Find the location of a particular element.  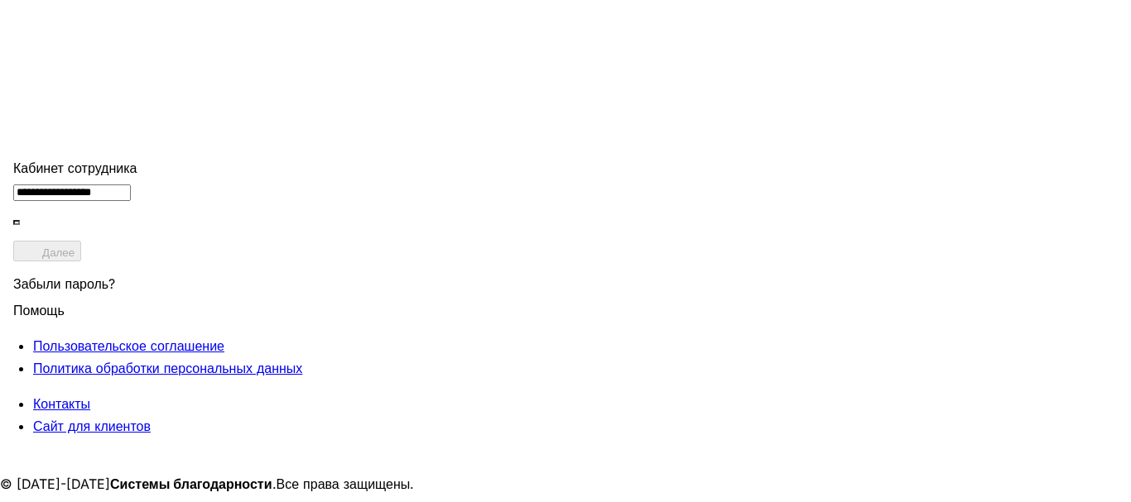

span: Сайт для клиентов is located at coordinates (92, 426).